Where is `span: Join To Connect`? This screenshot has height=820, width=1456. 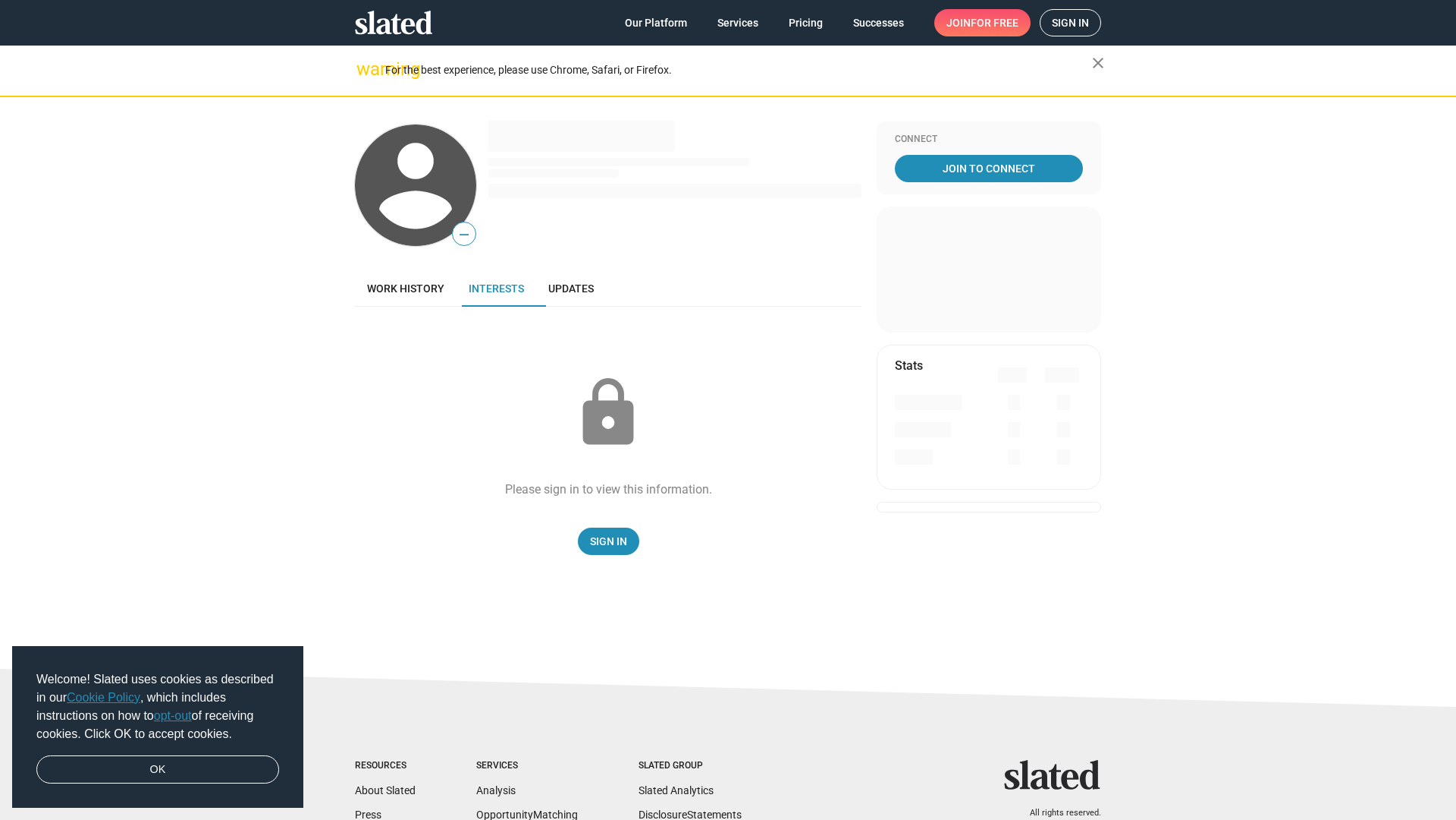
span: Join To Connect is located at coordinates (989, 168).